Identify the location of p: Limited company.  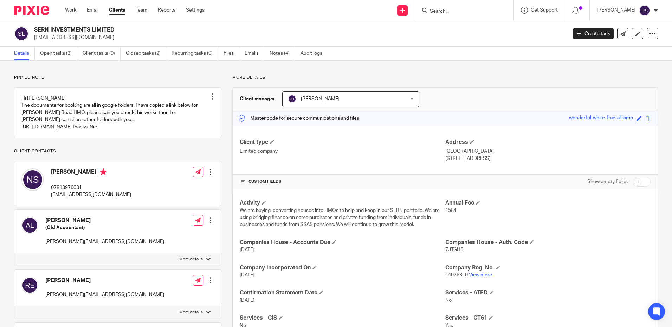
(342, 151).